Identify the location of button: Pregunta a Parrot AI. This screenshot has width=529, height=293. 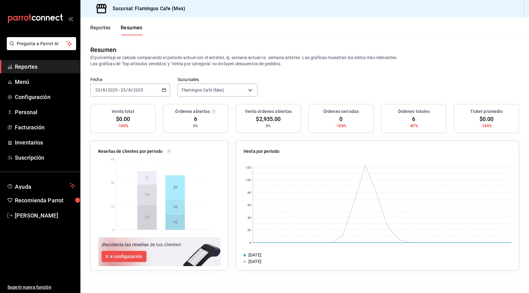
(41, 44).